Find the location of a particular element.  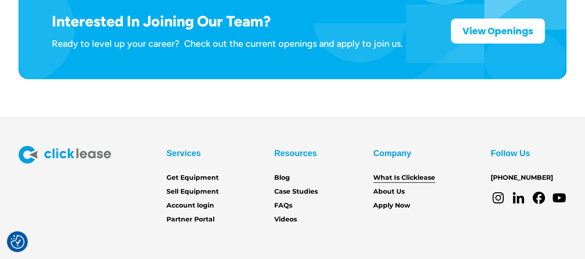

h1: Interested In Joining Our Team? is located at coordinates (227, 21).